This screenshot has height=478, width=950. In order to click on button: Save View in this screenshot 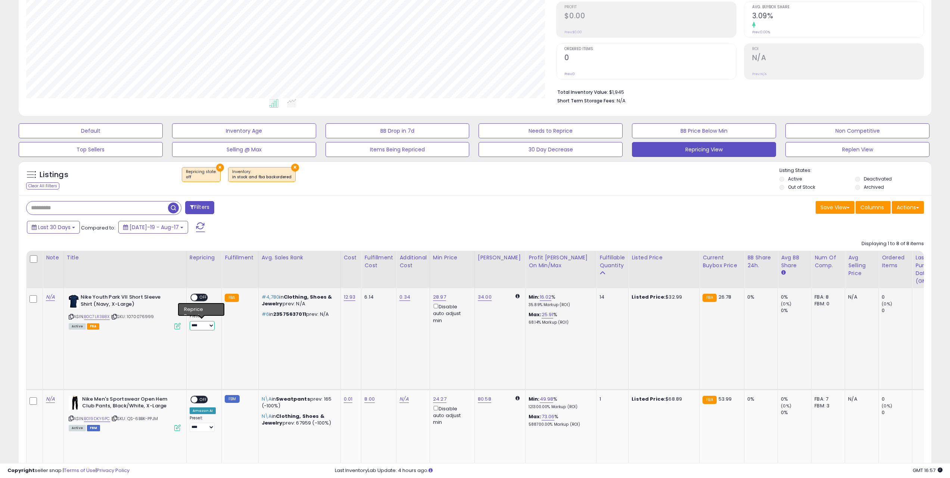, I will do `click(835, 207)`.